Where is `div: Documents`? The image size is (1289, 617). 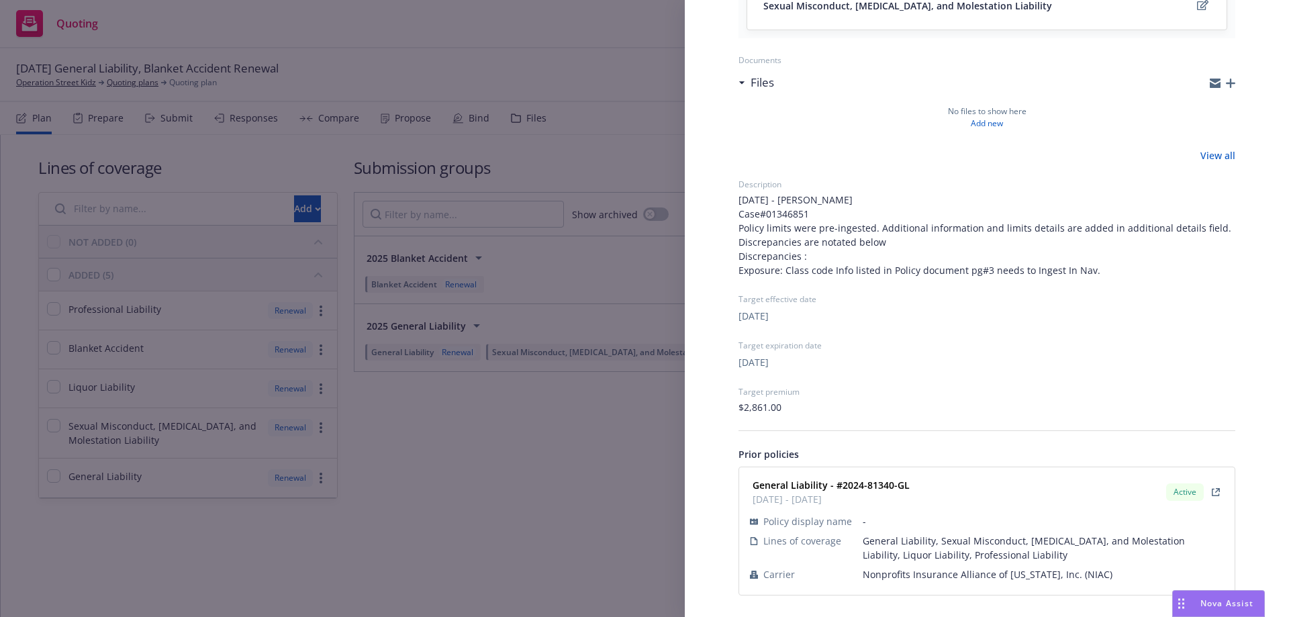 div: Documents is located at coordinates (987, 60).